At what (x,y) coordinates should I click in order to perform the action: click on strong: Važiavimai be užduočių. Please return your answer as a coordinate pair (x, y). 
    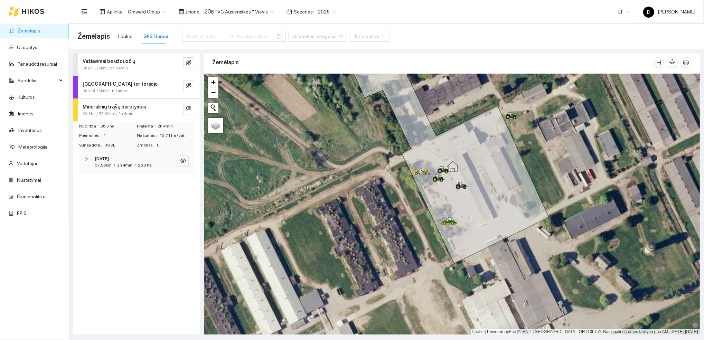
    Looking at the image, I should click on (109, 61).